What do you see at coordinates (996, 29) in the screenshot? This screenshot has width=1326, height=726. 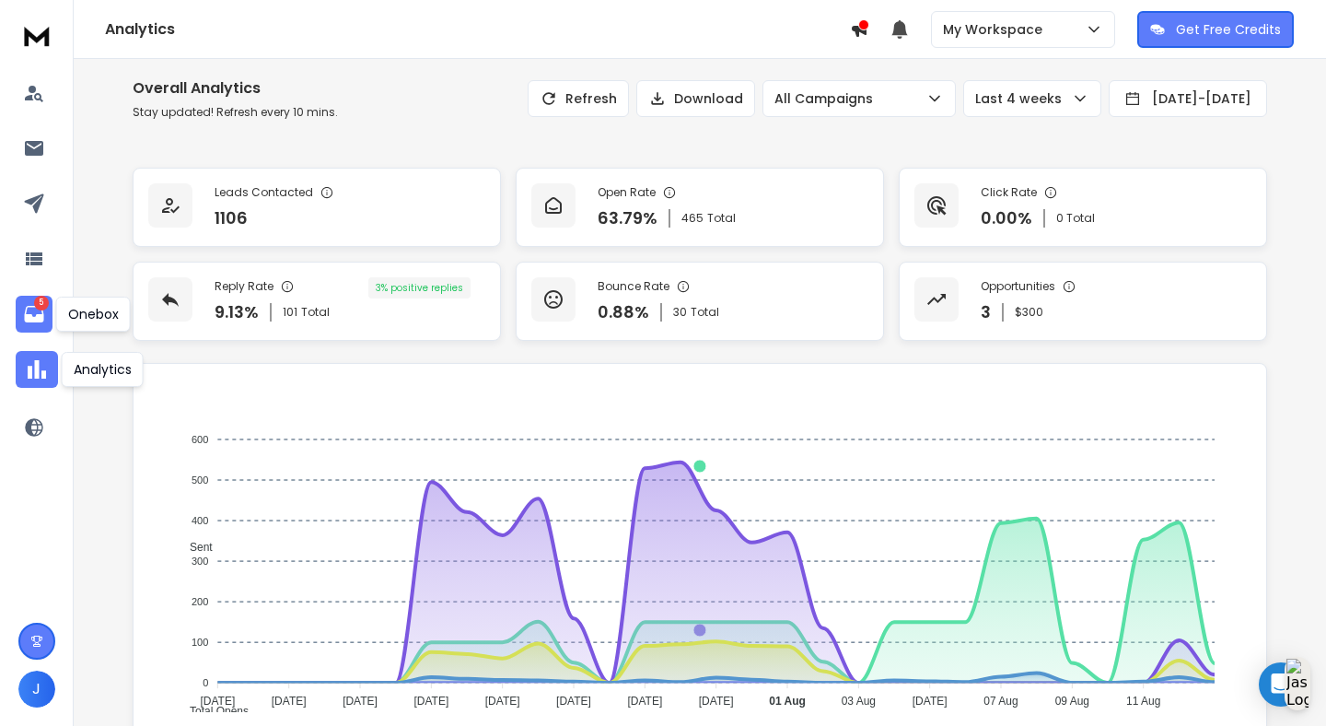 I see `p: My Workspace` at bounding box center [996, 29].